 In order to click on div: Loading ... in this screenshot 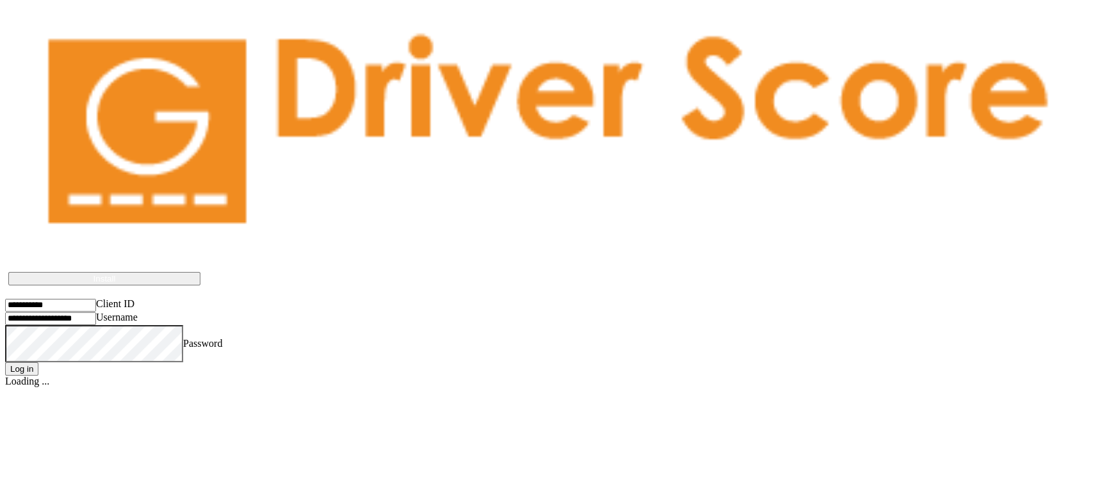, I will do `click(546, 382)`.